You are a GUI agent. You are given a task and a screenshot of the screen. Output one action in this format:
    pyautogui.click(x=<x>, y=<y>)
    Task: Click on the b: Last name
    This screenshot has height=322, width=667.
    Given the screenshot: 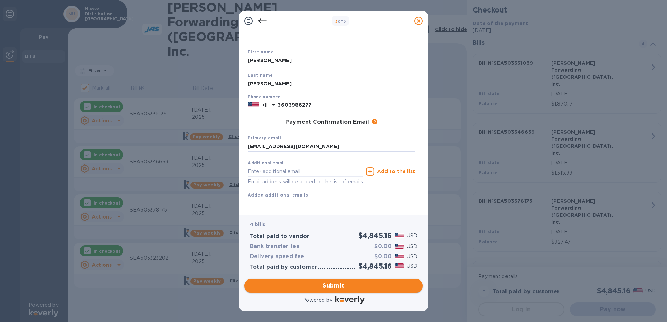 What is the action you would take?
    pyautogui.click(x=260, y=75)
    